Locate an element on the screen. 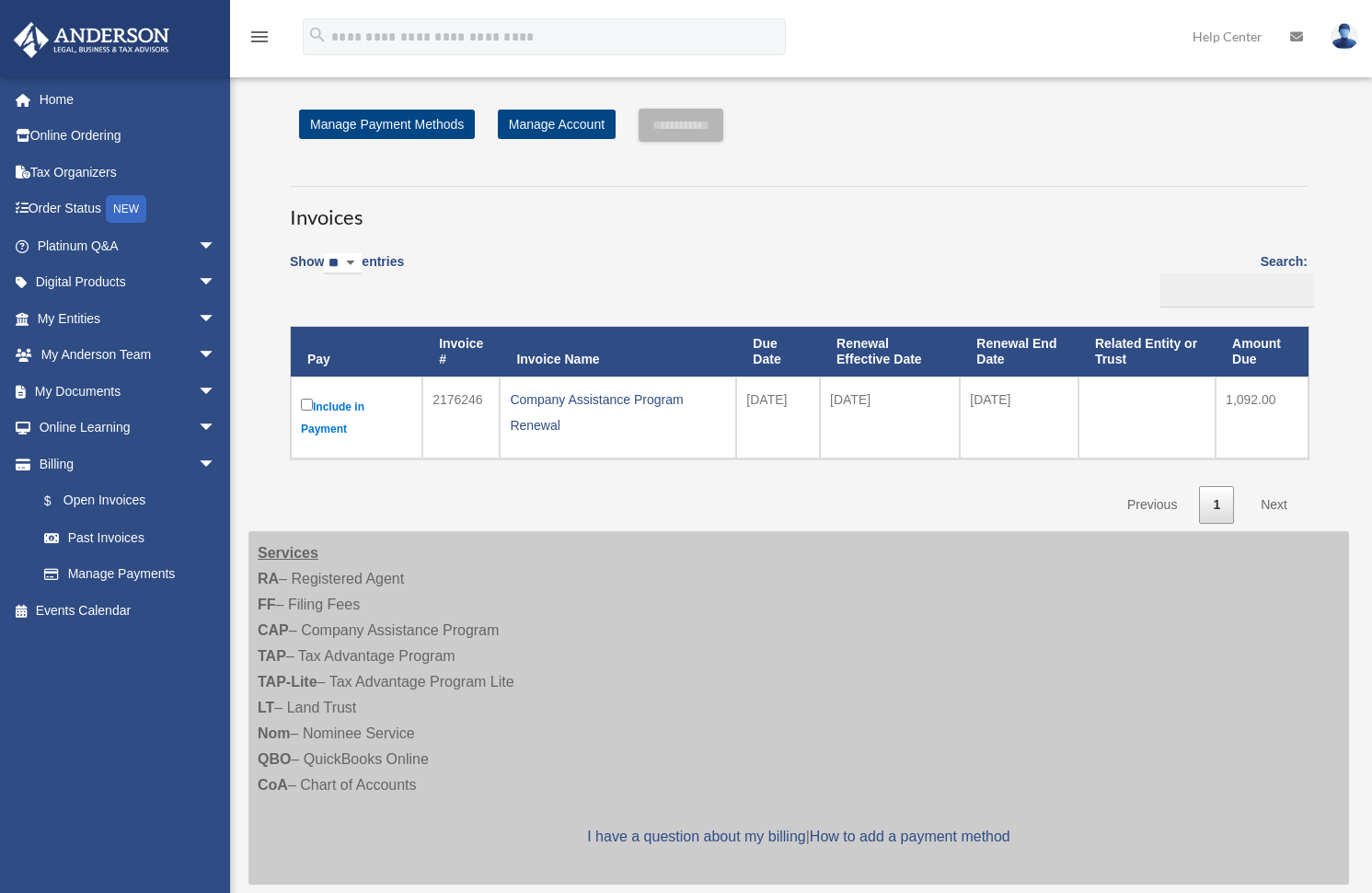 The height and width of the screenshot is (893, 1372). img: User Pic is located at coordinates (1345, 36).